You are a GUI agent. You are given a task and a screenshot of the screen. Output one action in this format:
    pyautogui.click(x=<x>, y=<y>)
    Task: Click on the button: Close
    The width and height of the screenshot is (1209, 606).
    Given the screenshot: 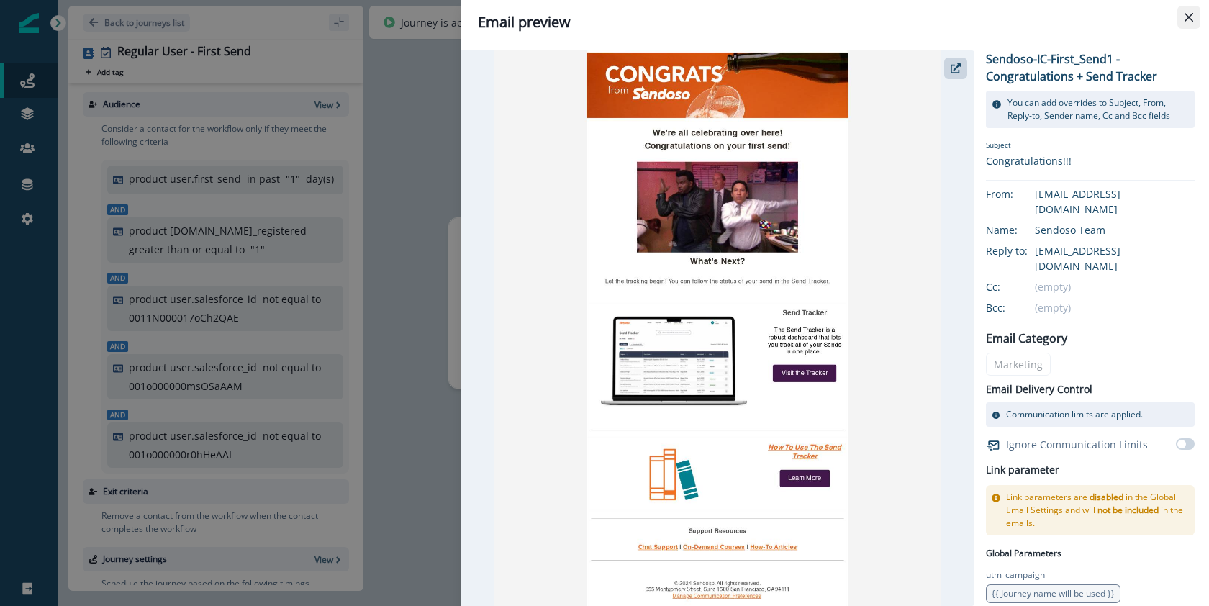 What is the action you would take?
    pyautogui.click(x=1188, y=17)
    